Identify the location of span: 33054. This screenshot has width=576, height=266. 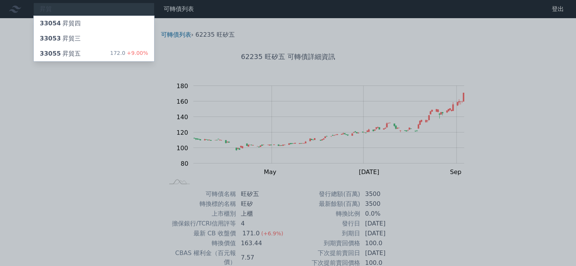
(50, 23).